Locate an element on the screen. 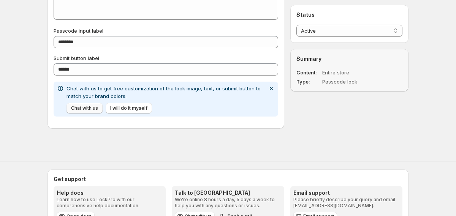  span: I will do it myself is located at coordinates (129, 108).